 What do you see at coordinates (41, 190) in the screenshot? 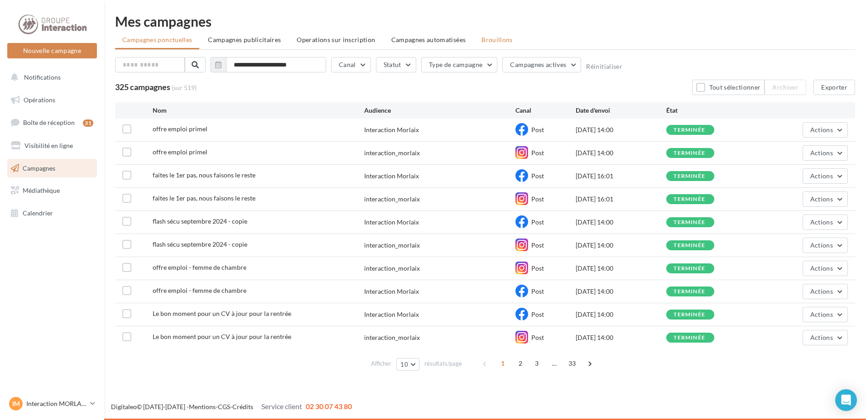
I see `span: Médiathèque` at bounding box center [41, 190].